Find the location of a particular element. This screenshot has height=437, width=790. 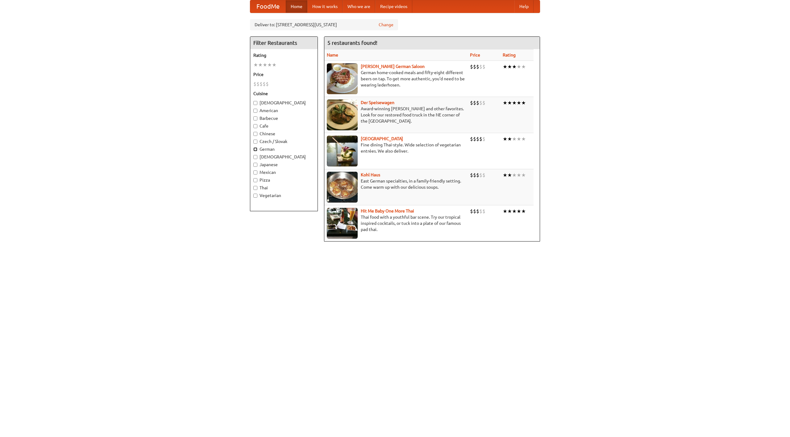

img: babythai.jpg is located at coordinates (342, 223).